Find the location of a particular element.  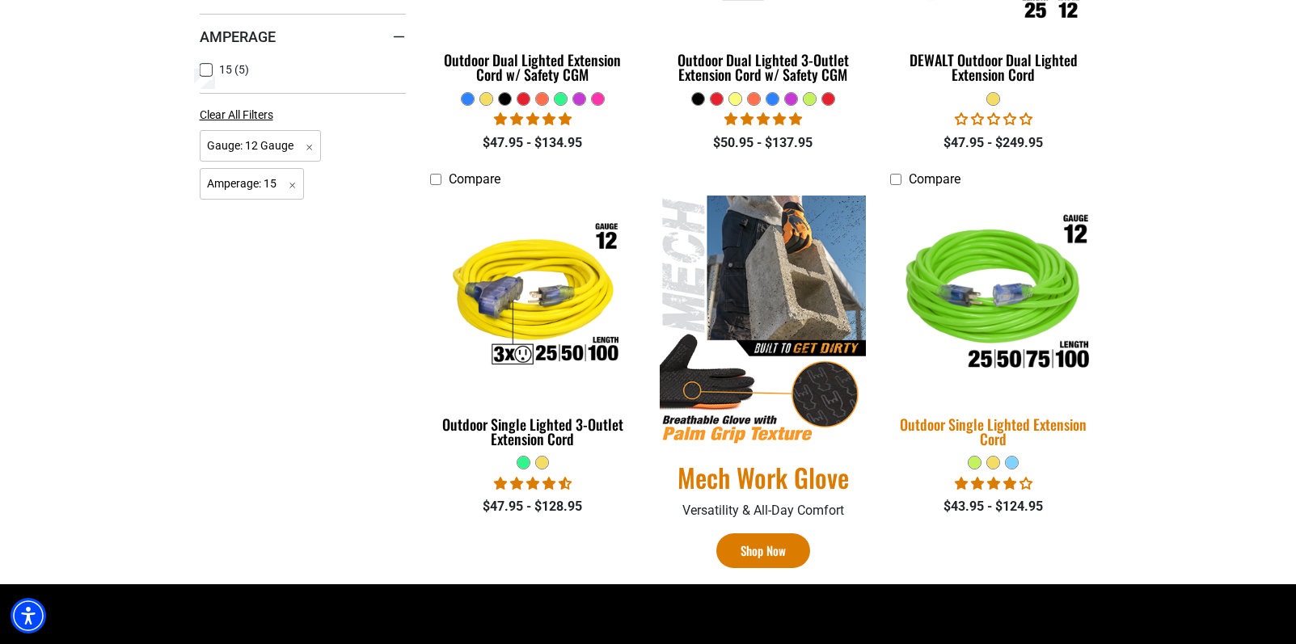

span: Gauge: 12 Gauge is located at coordinates (260, 145).